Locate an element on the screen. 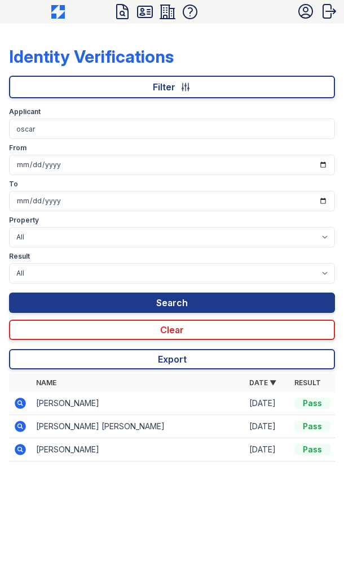  label: To is located at coordinates (14, 184).